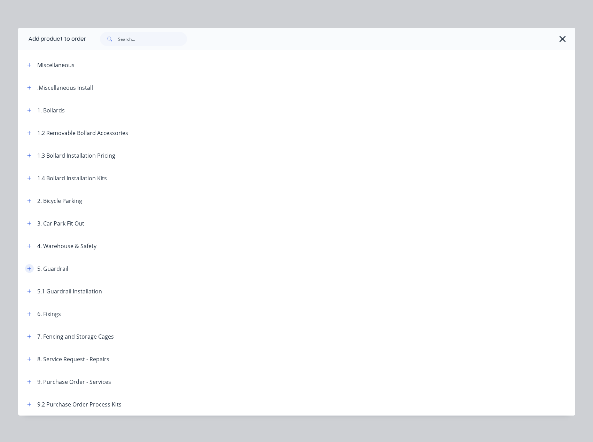 Image resolution: width=593 pixels, height=442 pixels. What do you see at coordinates (70, 291) in the screenshot?
I see `div: 5.1 Guardrail Installation` at bounding box center [70, 291].